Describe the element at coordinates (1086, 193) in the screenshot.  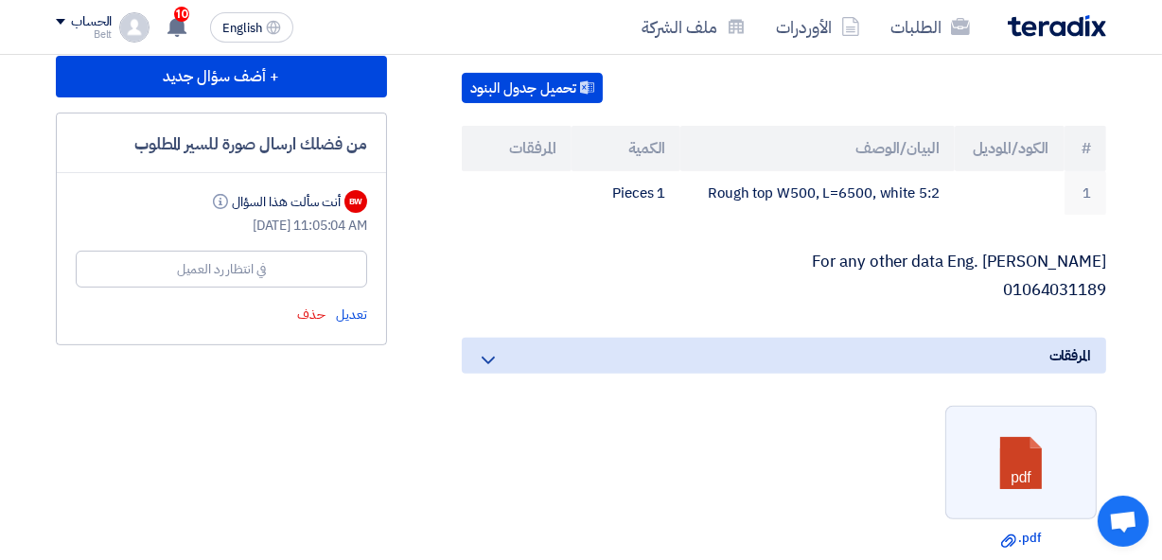
I see `td: 1` at that location.